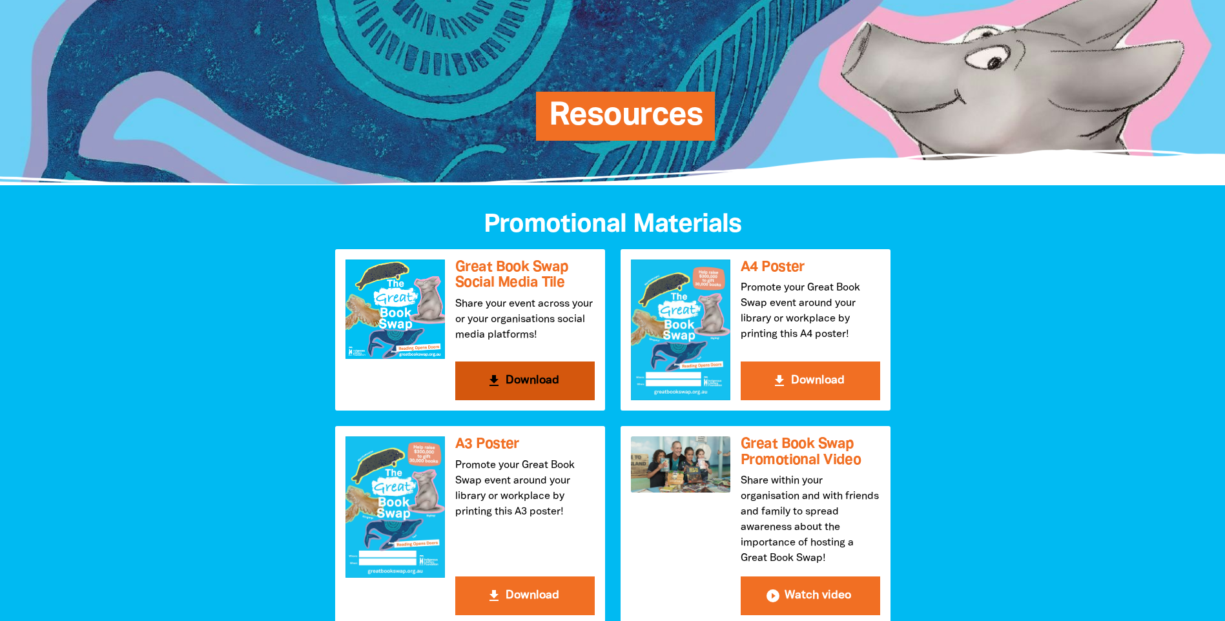 The width and height of the screenshot is (1225, 621). Describe the element at coordinates (773, 596) in the screenshot. I see `i: play_circle_filled` at that location.